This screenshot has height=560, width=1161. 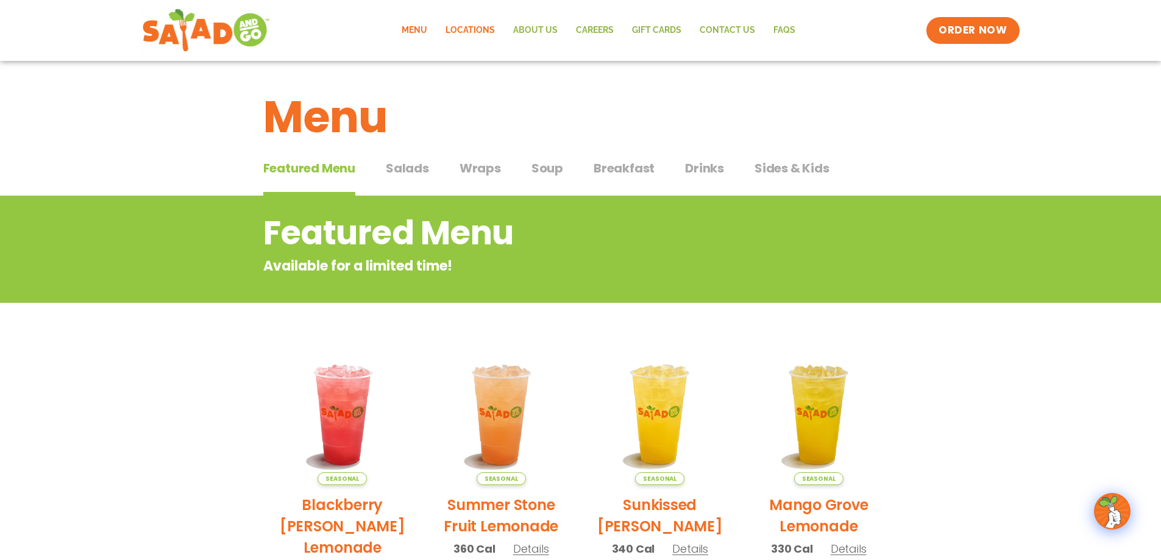 I want to click on a: Careers, so click(x=595, y=30).